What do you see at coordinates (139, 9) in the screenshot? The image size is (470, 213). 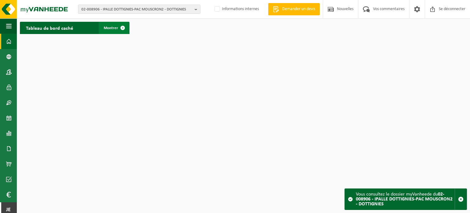 I see `button: 02-008906 - IPALLE DOTTIGNIES-PAC MOUSCRON2 - DOTTIGNIES` at bounding box center [139, 9].